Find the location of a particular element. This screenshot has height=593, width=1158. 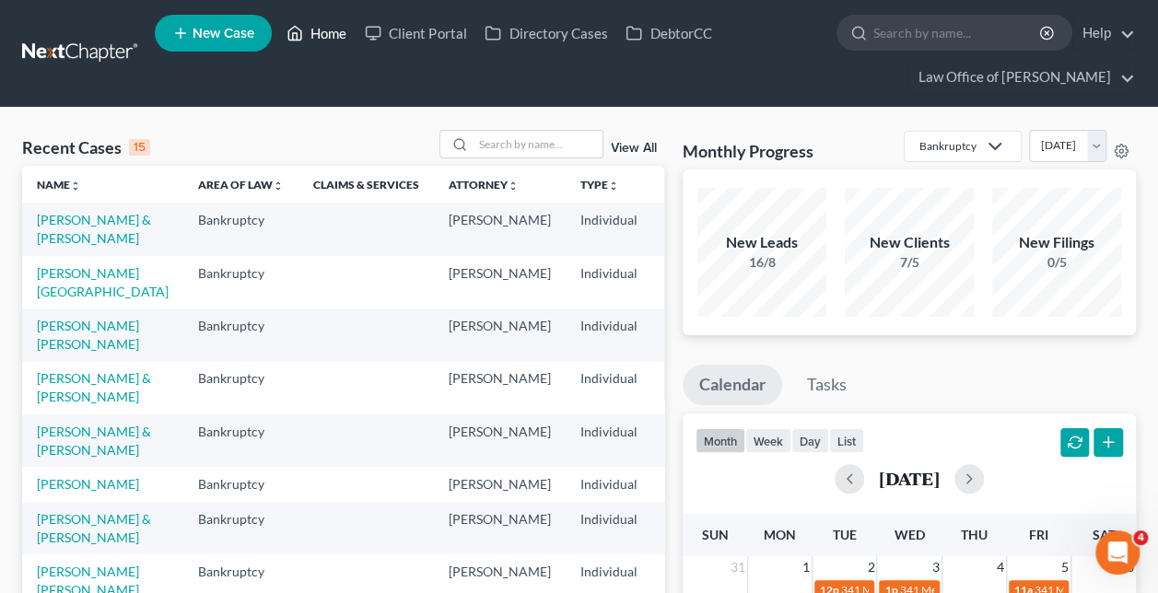

span: New Case is located at coordinates (223, 33).